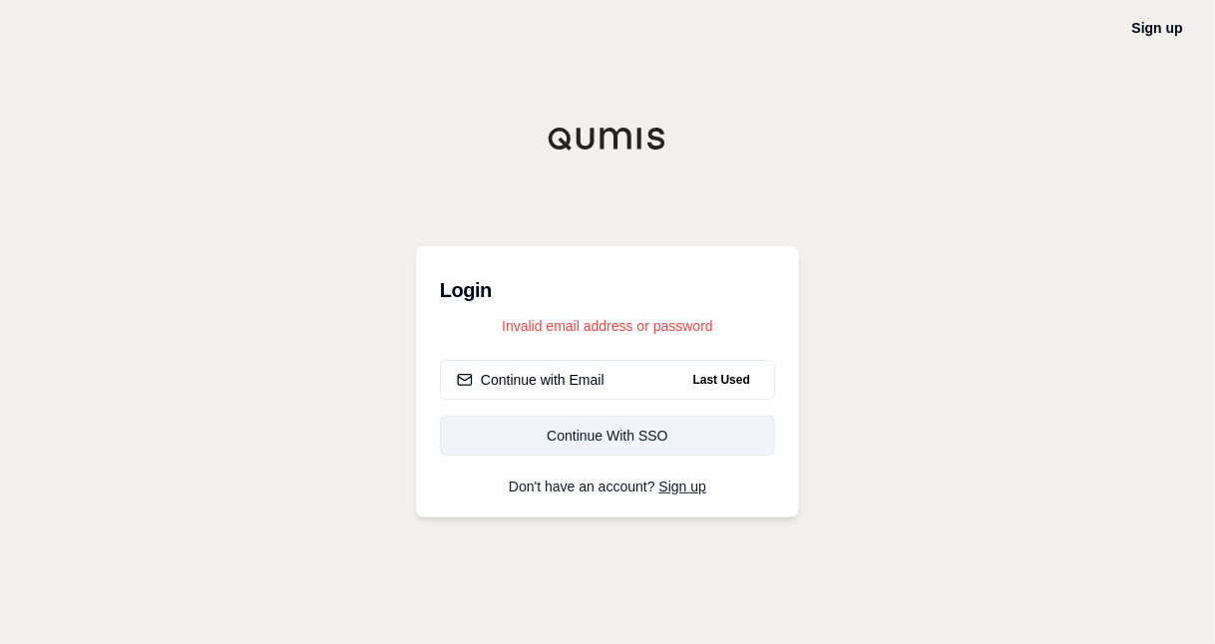 The height and width of the screenshot is (644, 1215). What do you see at coordinates (607, 326) in the screenshot?
I see `p: Invalid email address or password` at bounding box center [607, 326].